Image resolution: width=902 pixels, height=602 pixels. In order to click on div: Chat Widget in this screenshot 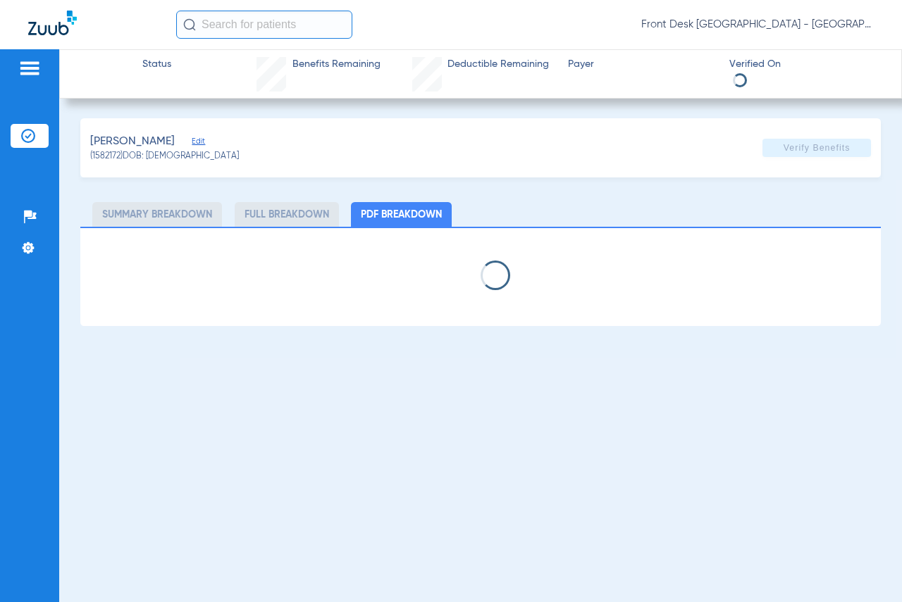, I will do `click(867, 569)`.